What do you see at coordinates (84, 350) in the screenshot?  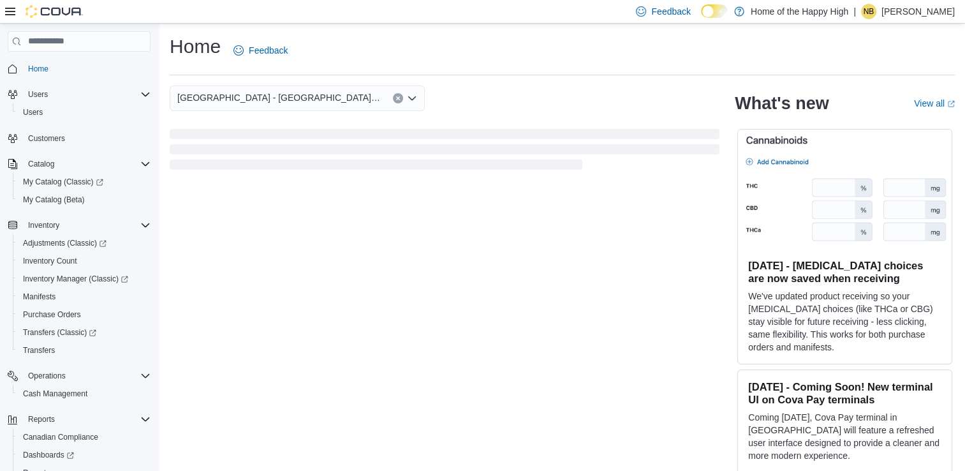 I see `button: Transfers` at bounding box center [84, 350].